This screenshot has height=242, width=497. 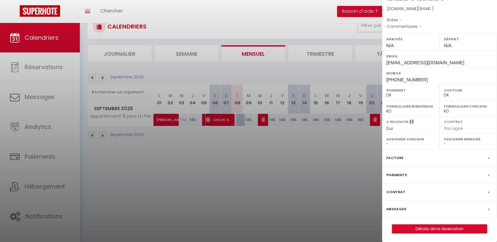 What do you see at coordinates (468, 106) in the screenshot?
I see `label: Formulaire Checkin` at bounding box center [468, 106].